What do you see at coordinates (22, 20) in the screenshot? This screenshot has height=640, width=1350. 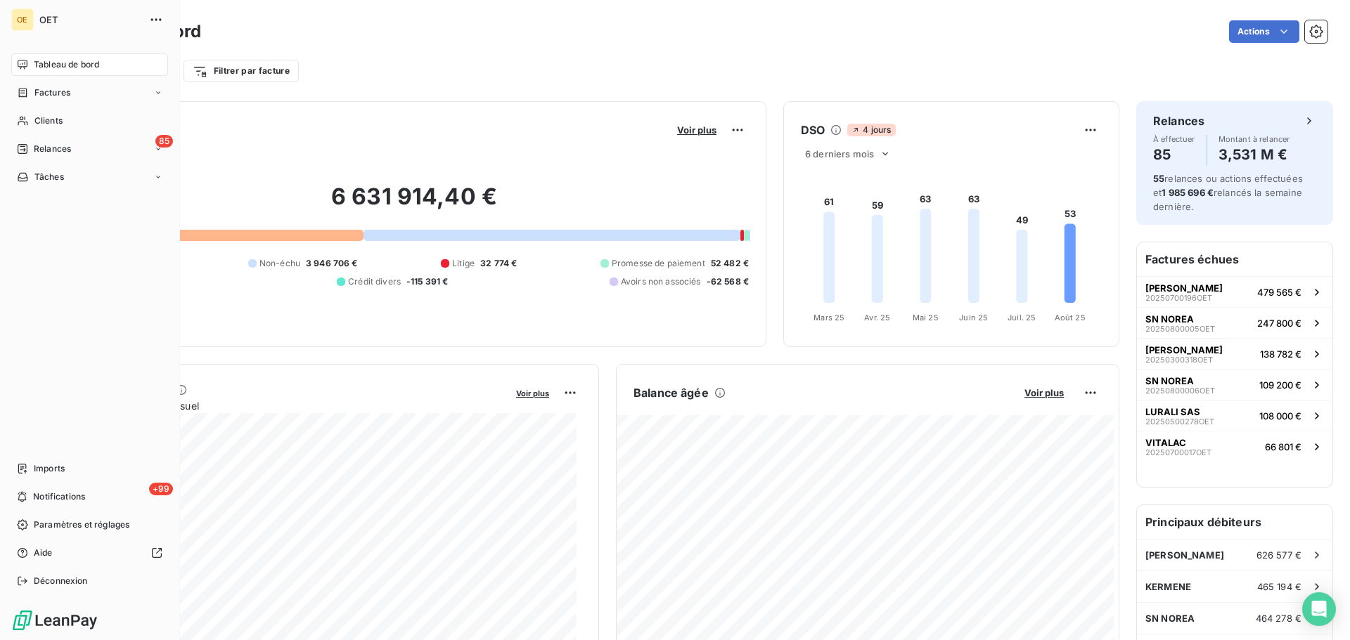 I see `div: OE` at bounding box center [22, 20].